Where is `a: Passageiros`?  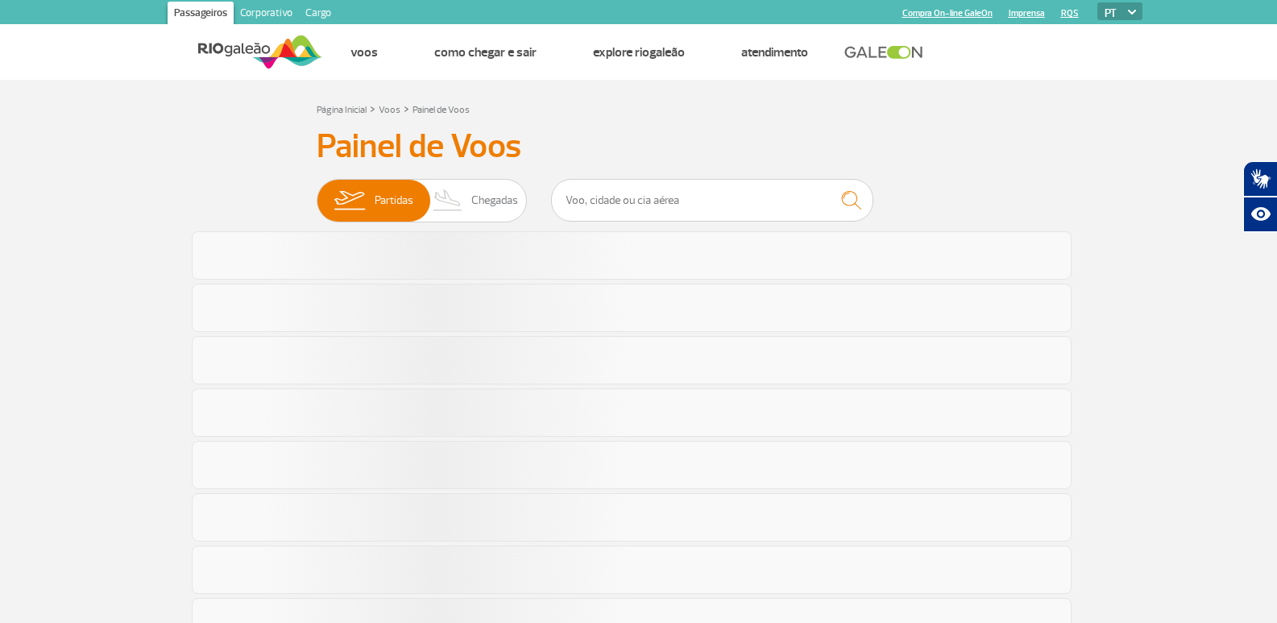 a: Passageiros is located at coordinates (201, 15).